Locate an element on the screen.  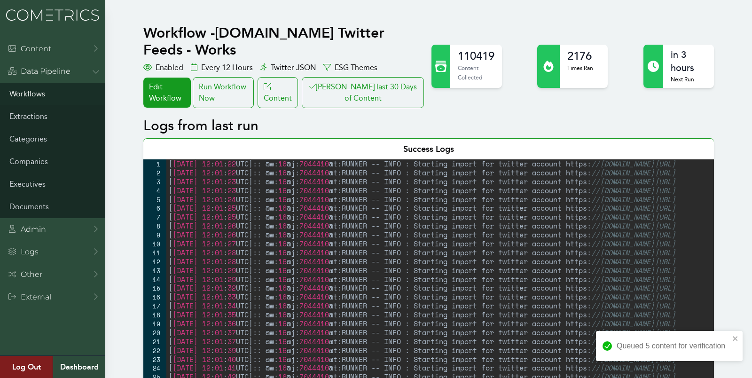
p: Content Collected is located at coordinates (476, 72).